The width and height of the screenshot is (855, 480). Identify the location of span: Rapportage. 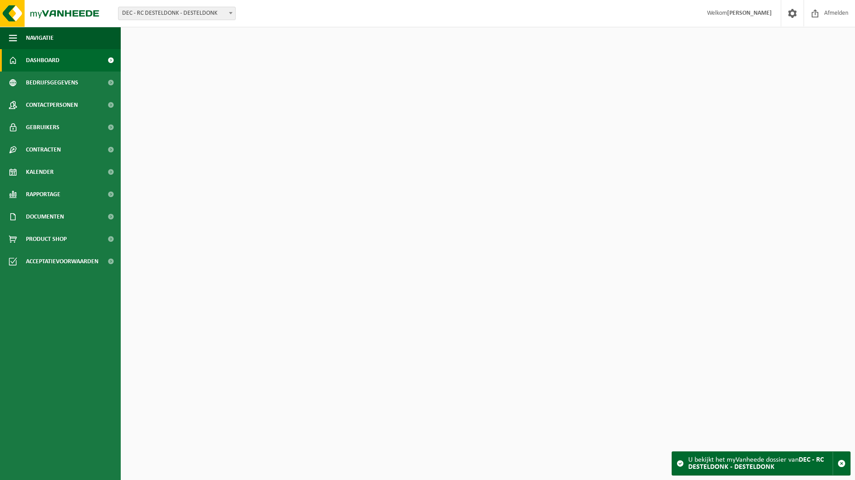
(43, 195).